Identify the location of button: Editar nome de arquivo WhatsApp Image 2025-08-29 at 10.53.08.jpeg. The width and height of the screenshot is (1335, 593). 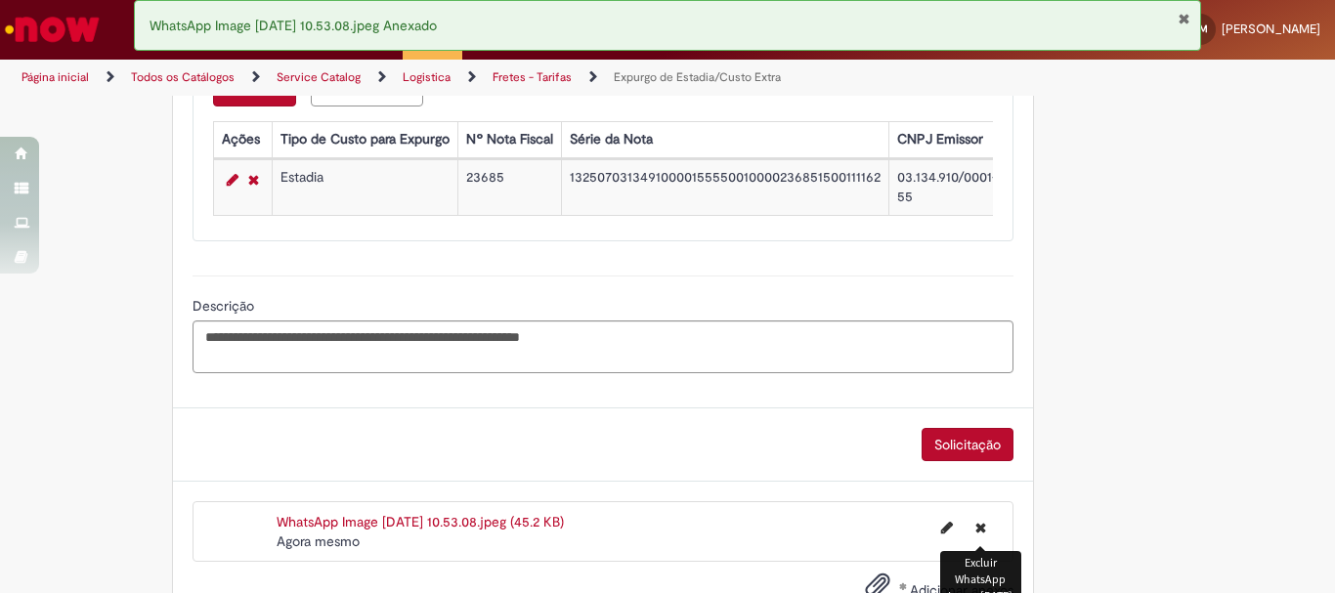
(947, 528).